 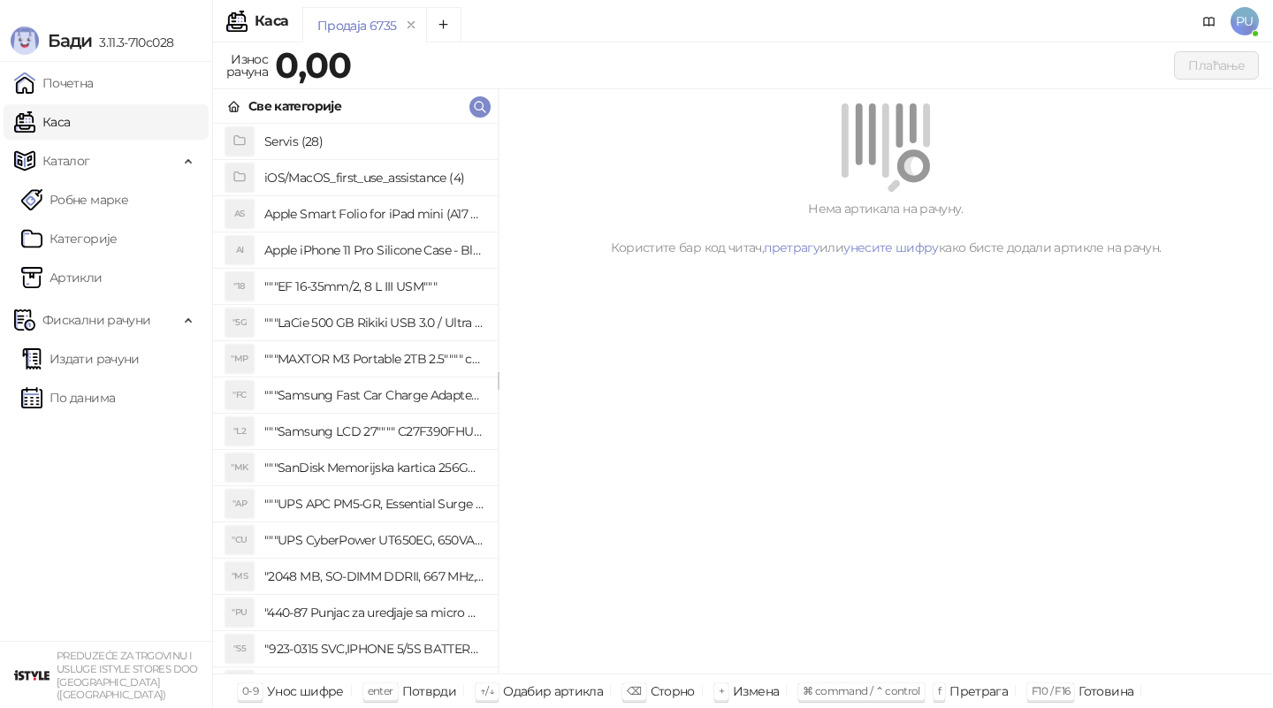 I want to click on div: "MP, so click(x=240, y=359).